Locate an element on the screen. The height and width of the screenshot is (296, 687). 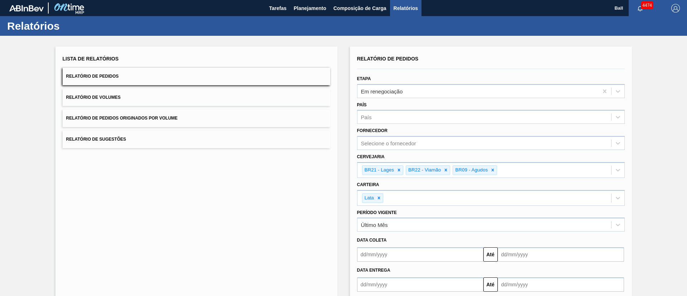
span: Data entrega is located at coordinates (373, 270).